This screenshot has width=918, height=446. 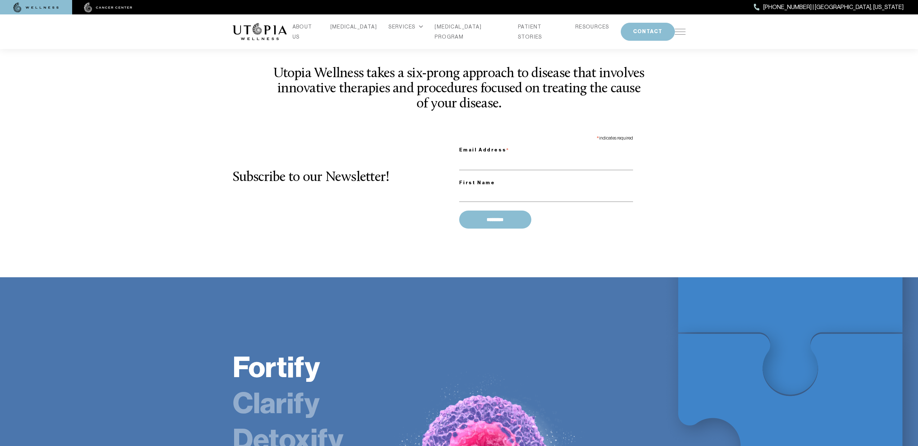 What do you see at coordinates (346, 178) in the screenshot?
I see `h2: Subscribe to our Newsletter!` at bounding box center [346, 178].